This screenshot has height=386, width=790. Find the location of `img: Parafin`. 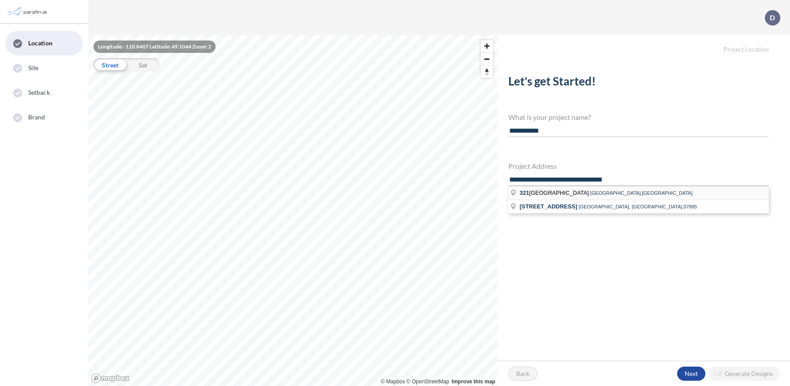

img: Parafin is located at coordinates (28, 11).